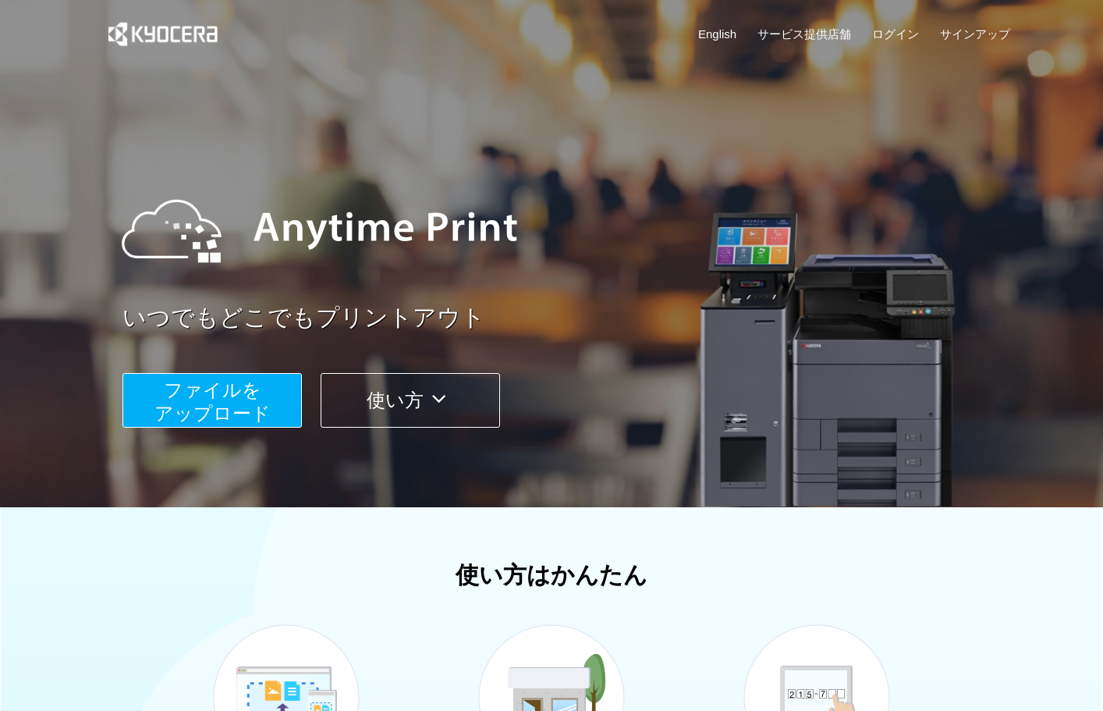  I want to click on a: サインアップ, so click(975, 34).